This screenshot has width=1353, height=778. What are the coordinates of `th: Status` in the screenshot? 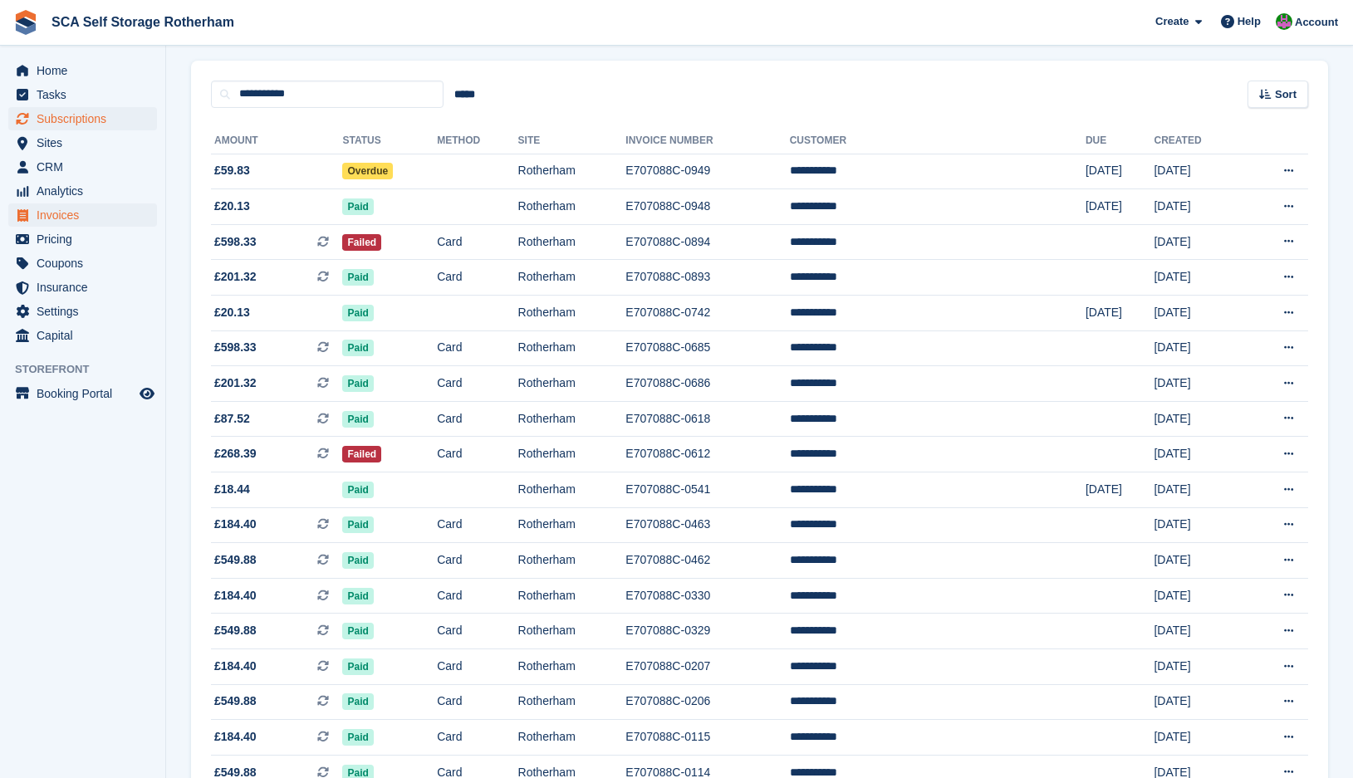 It's located at (389, 141).